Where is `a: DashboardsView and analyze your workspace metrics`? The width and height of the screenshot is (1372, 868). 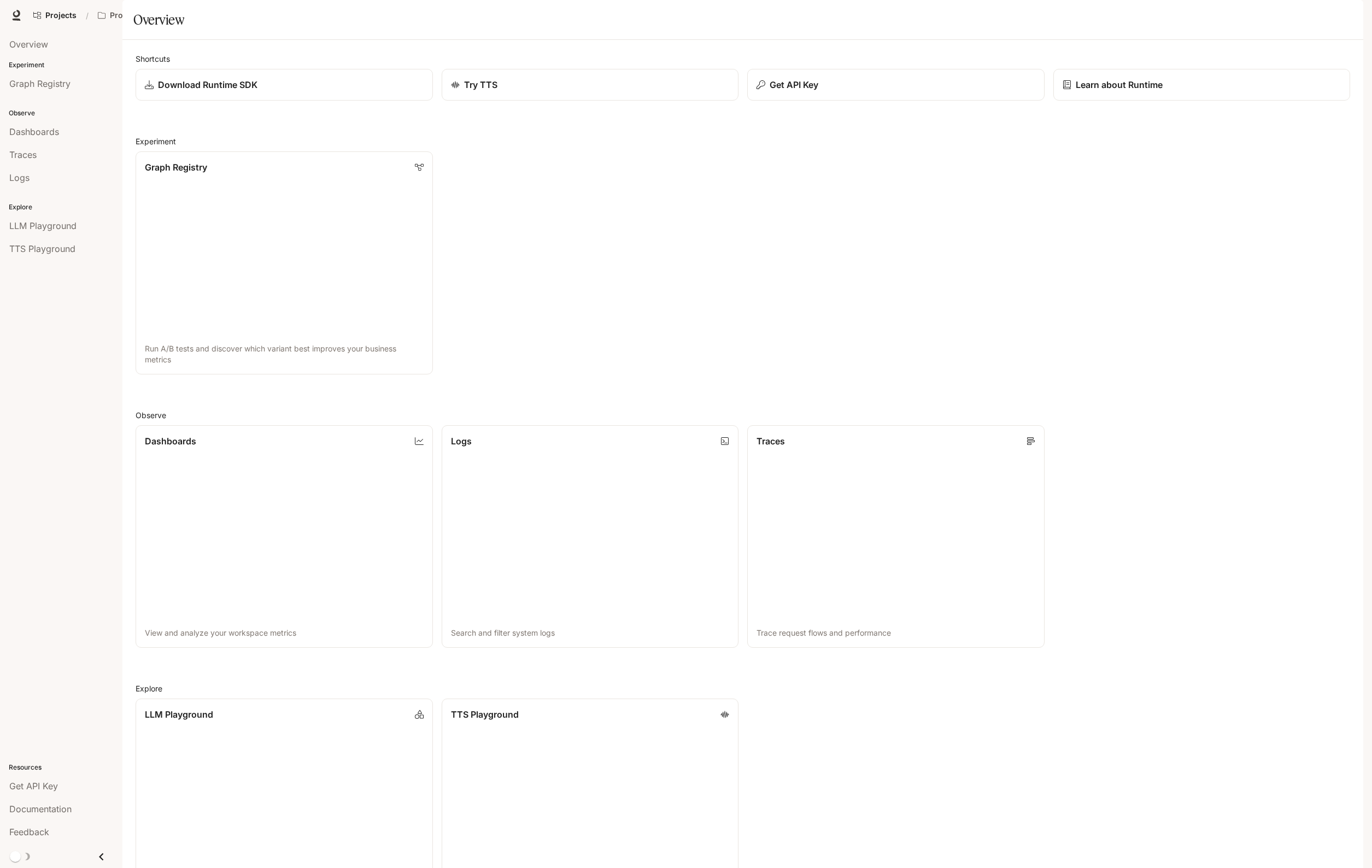 a: DashboardsView and analyze your workspace metrics is located at coordinates (284, 537).